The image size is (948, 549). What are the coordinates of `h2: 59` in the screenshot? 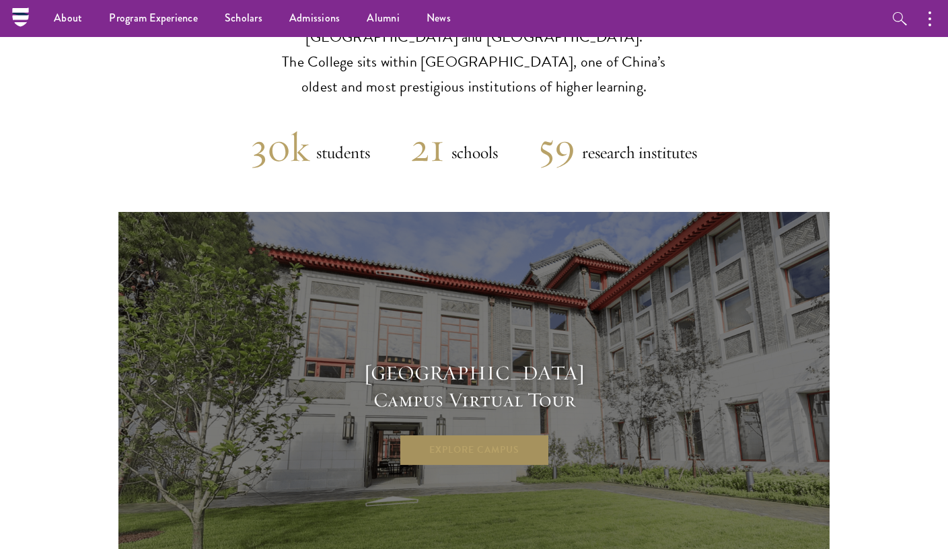 It's located at (556, 147).